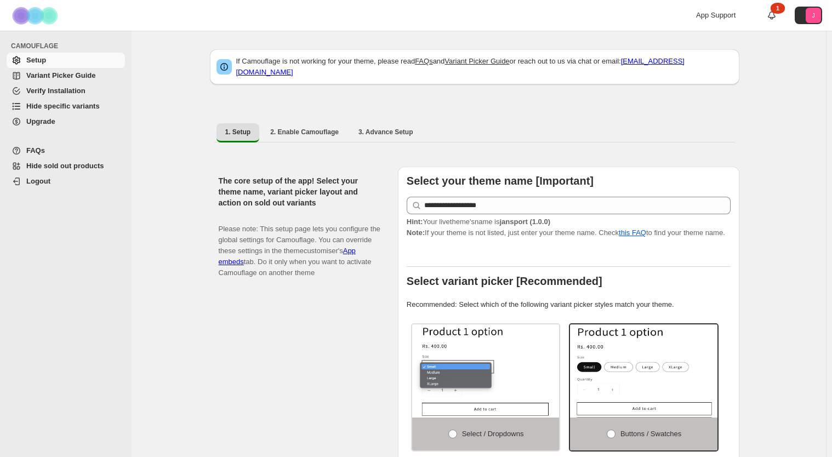  I want to click on span: 3. Advance Setup, so click(386, 132).